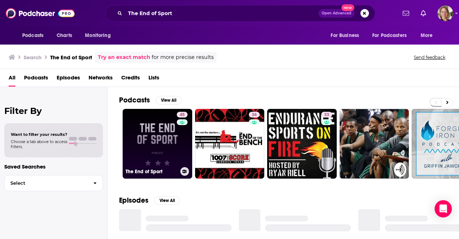 The image size is (459, 239). I want to click on a: All, so click(12, 79).